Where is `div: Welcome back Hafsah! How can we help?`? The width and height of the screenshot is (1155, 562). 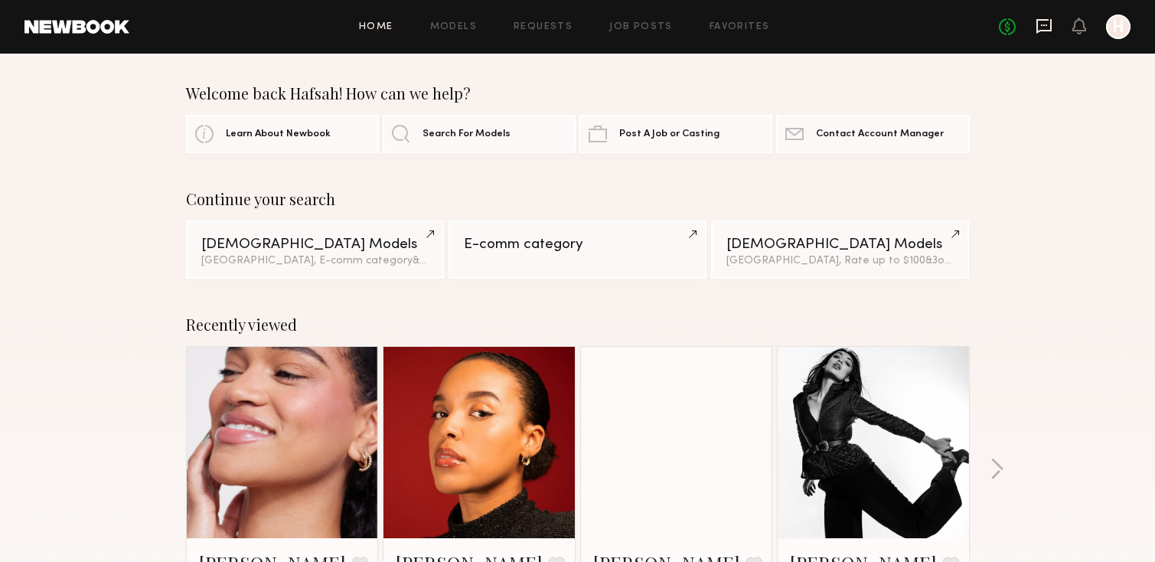 div: Welcome back Hafsah! How can we help? is located at coordinates (578, 93).